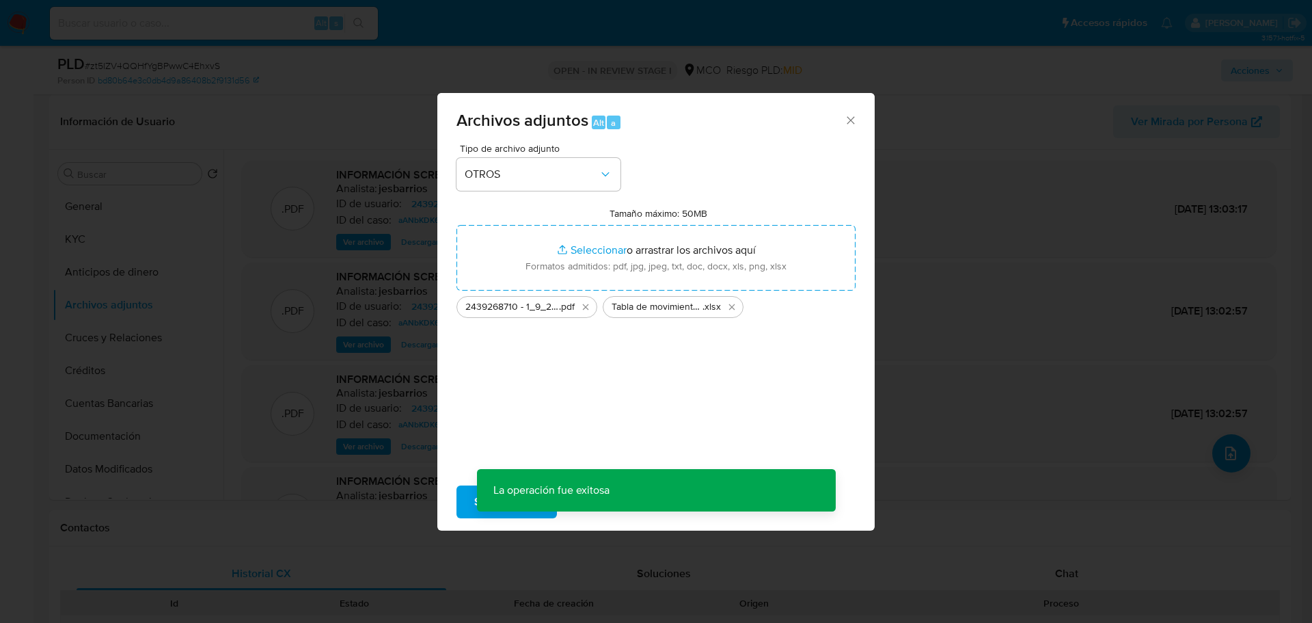 The width and height of the screenshot is (1312, 623). What do you see at coordinates (506, 502) in the screenshot?
I see `span: Subir archivo` at bounding box center [506, 502].